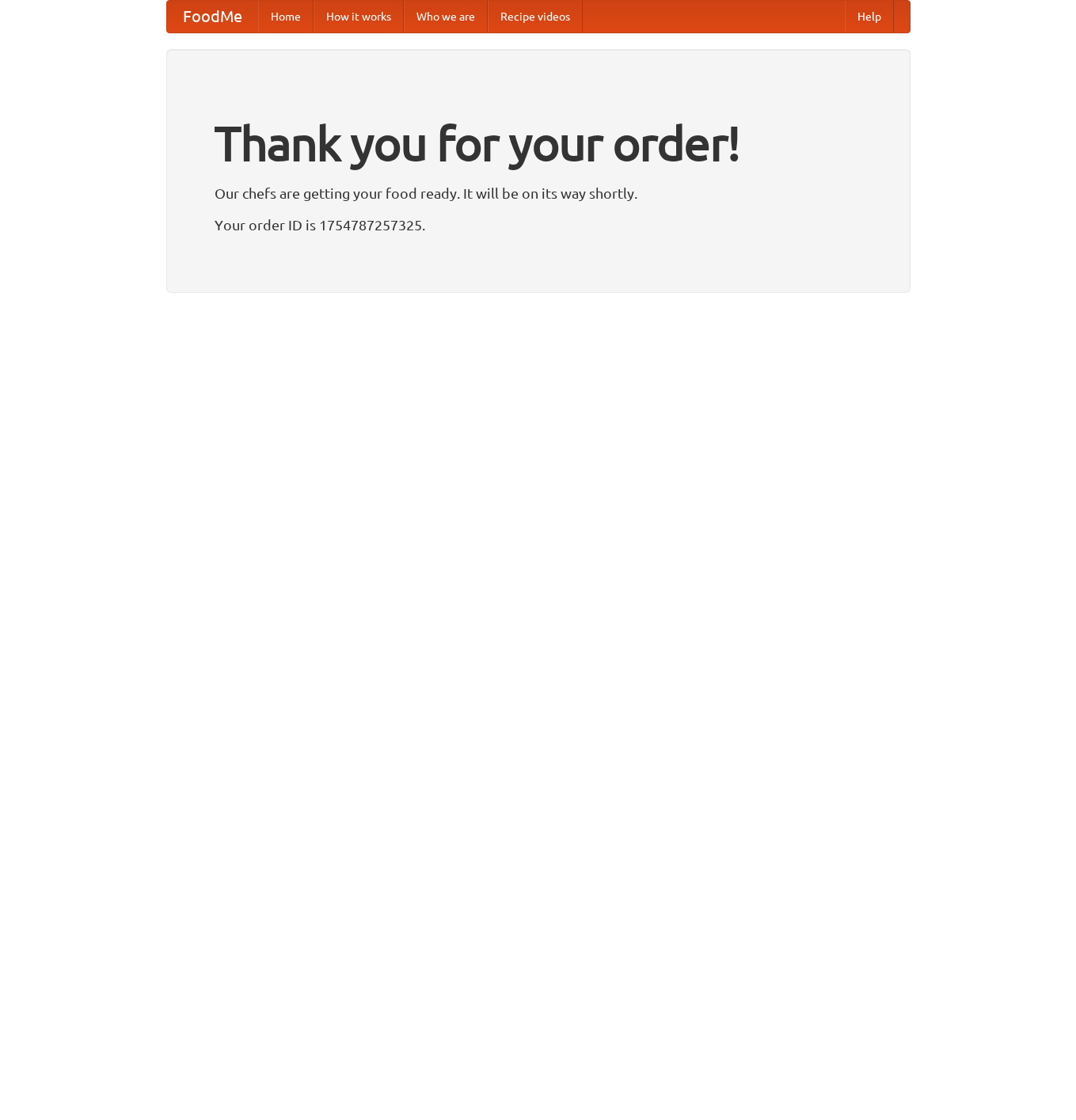 This screenshot has height=1120, width=1076. Describe the element at coordinates (538, 193) in the screenshot. I see `p: Our chefs are getting your food ready. It will be on its way shortly.` at that location.